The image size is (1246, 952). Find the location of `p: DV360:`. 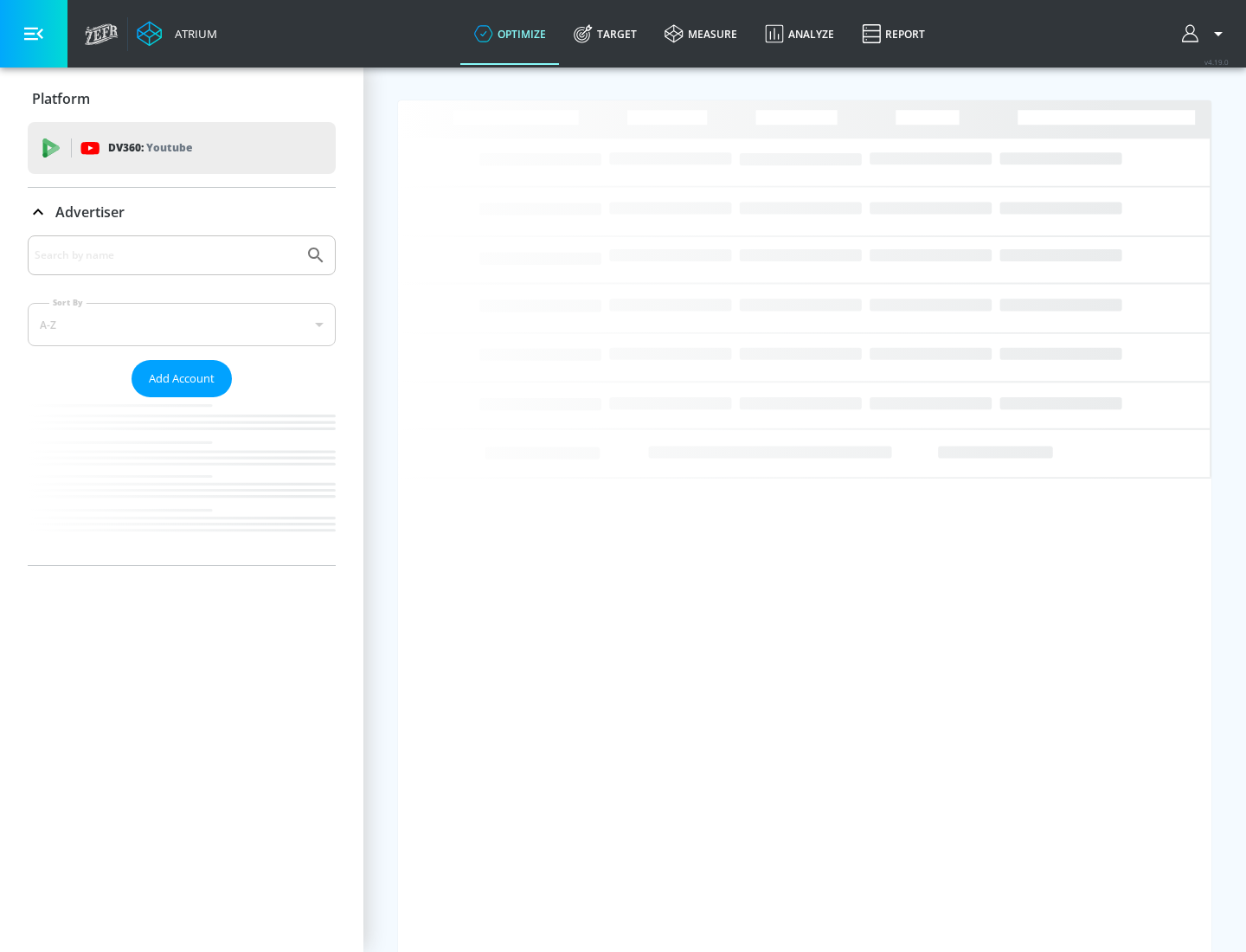

p: DV360: is located at coordinates (150, 148).